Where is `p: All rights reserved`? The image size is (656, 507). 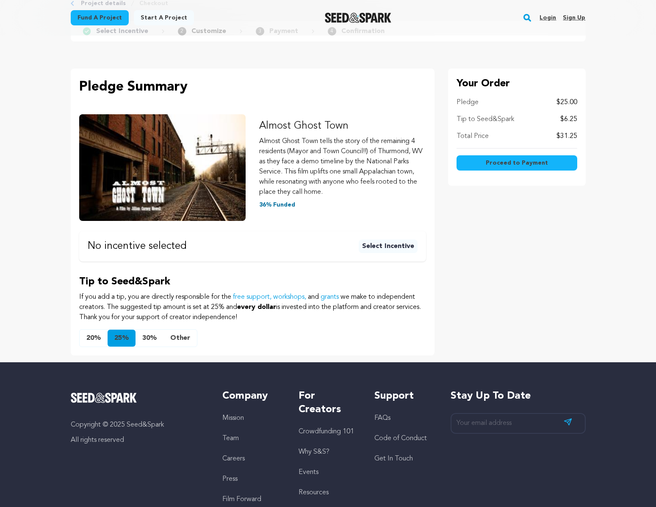 p: All rights reserved is located at coordinates (138, 440).